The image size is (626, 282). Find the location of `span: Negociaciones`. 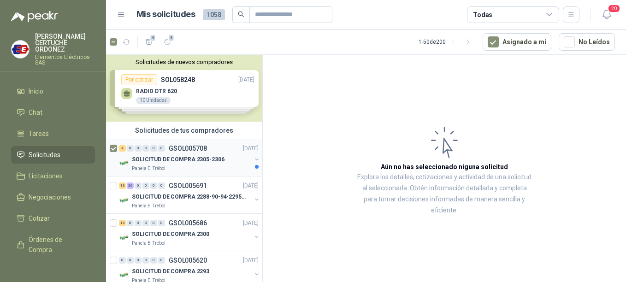

span: Negociaciones is located at coordinates (50, 197).